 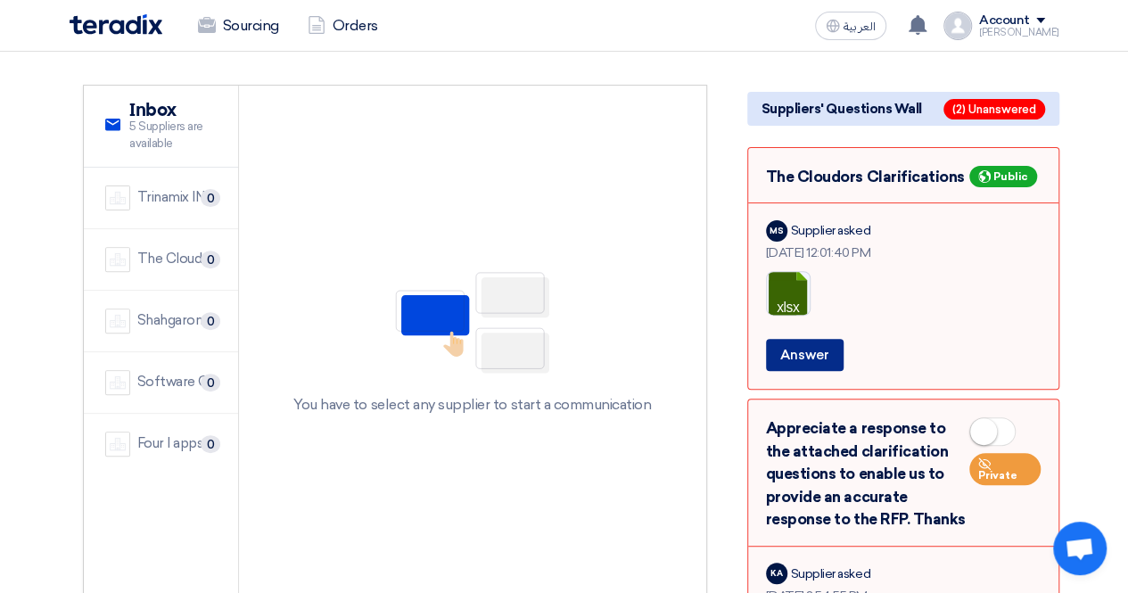 I want to click on div: KA, so click(x=777, y=573).